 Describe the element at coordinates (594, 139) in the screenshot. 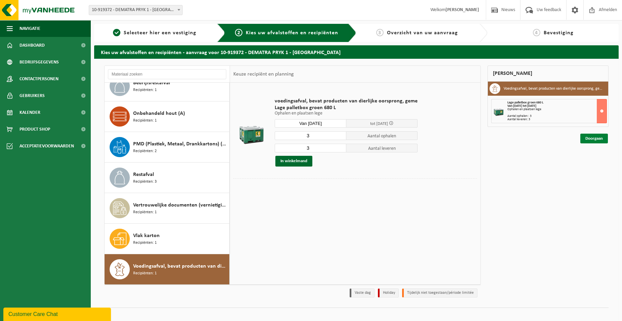

I see `a: Doorgaan` at that location.